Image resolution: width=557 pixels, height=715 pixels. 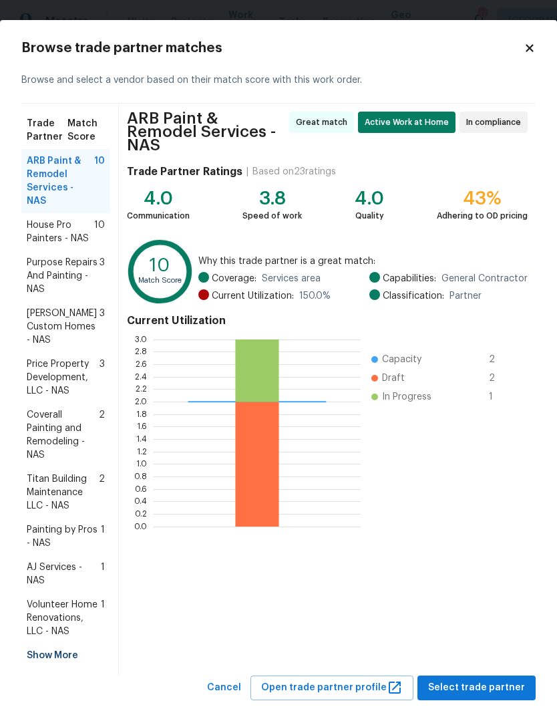 I want to click on span: Coverall Painting and Remodeling - NAS, so click(x=63, y=435).